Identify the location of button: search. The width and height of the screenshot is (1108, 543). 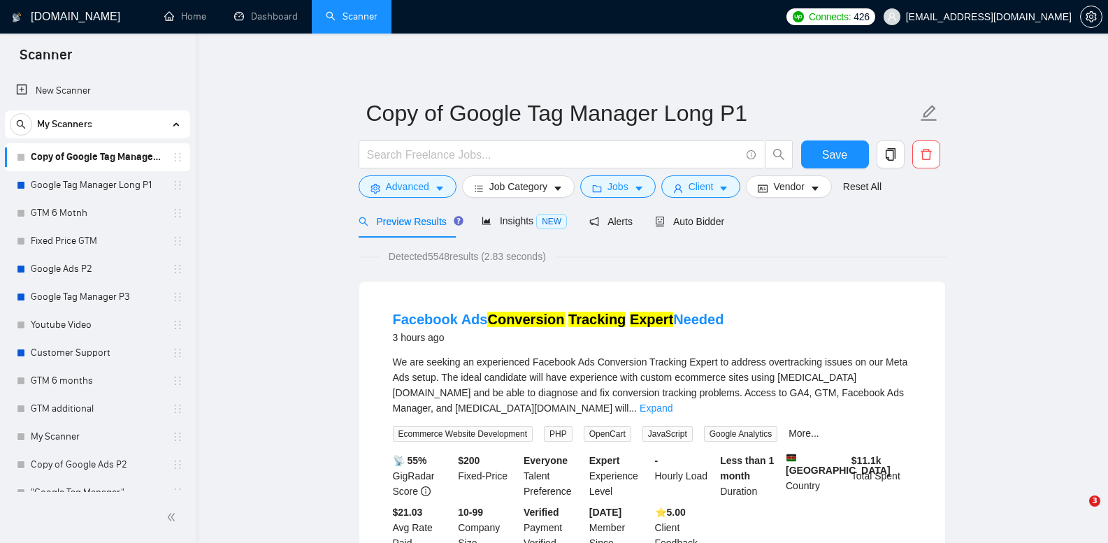
(779, 155).